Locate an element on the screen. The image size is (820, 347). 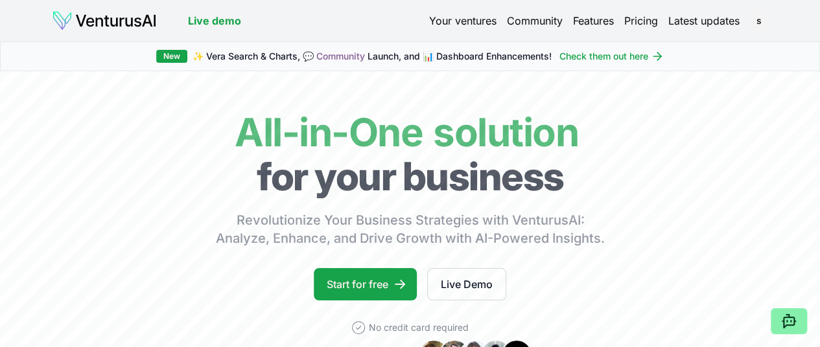
a: Start for free is located at coordinates (365, 284).